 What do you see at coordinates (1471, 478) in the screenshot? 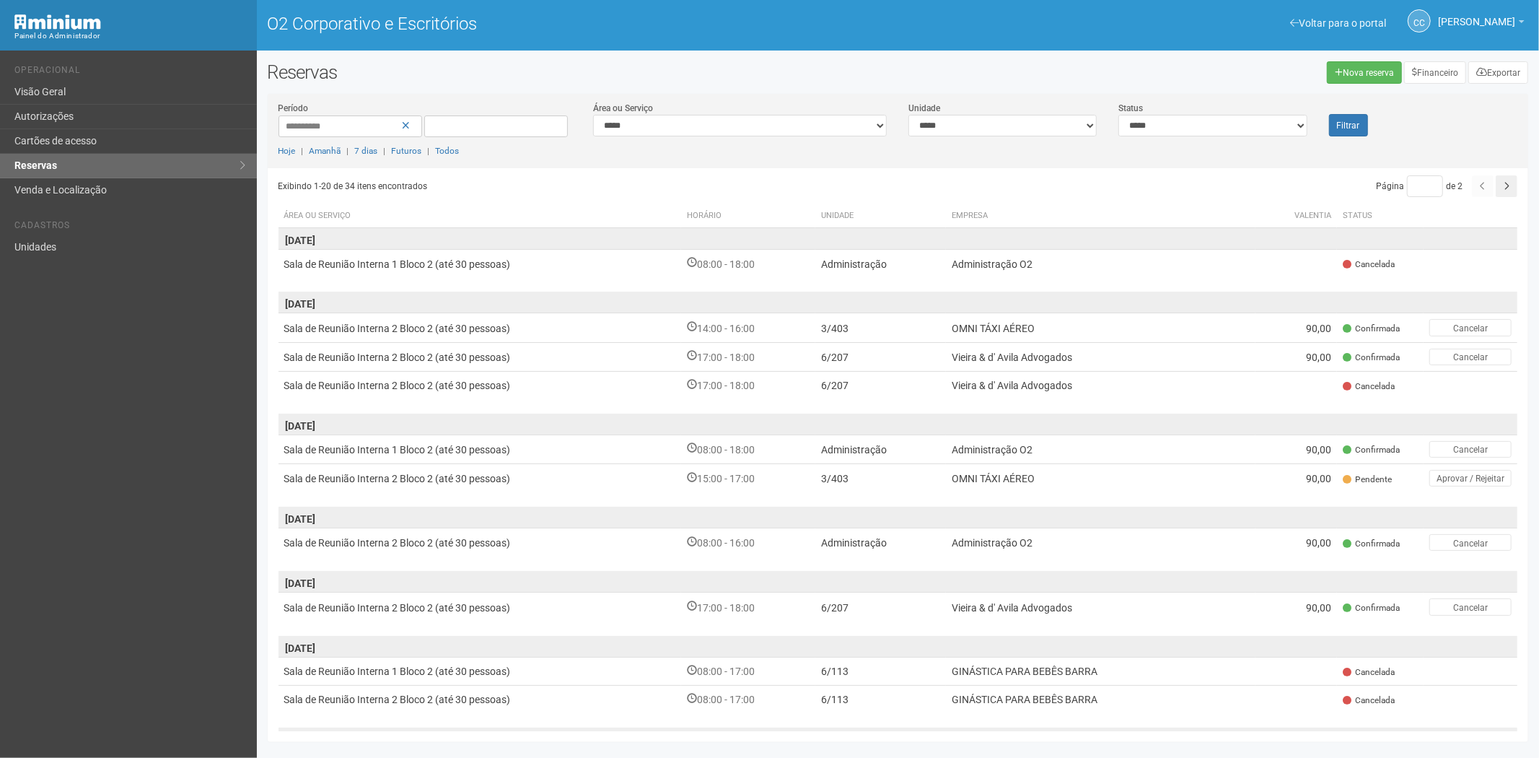
I see `font: Aprovar / Rejeitar` at bounding box center [1471, 478].